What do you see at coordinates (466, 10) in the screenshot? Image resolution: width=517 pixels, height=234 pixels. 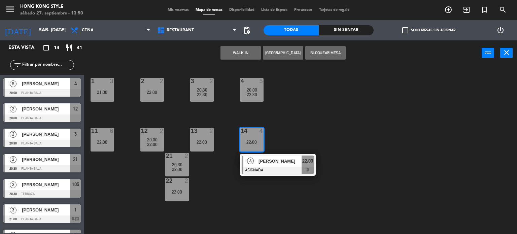 I see `i: exit_to_app` at bounding box center [466, 10].